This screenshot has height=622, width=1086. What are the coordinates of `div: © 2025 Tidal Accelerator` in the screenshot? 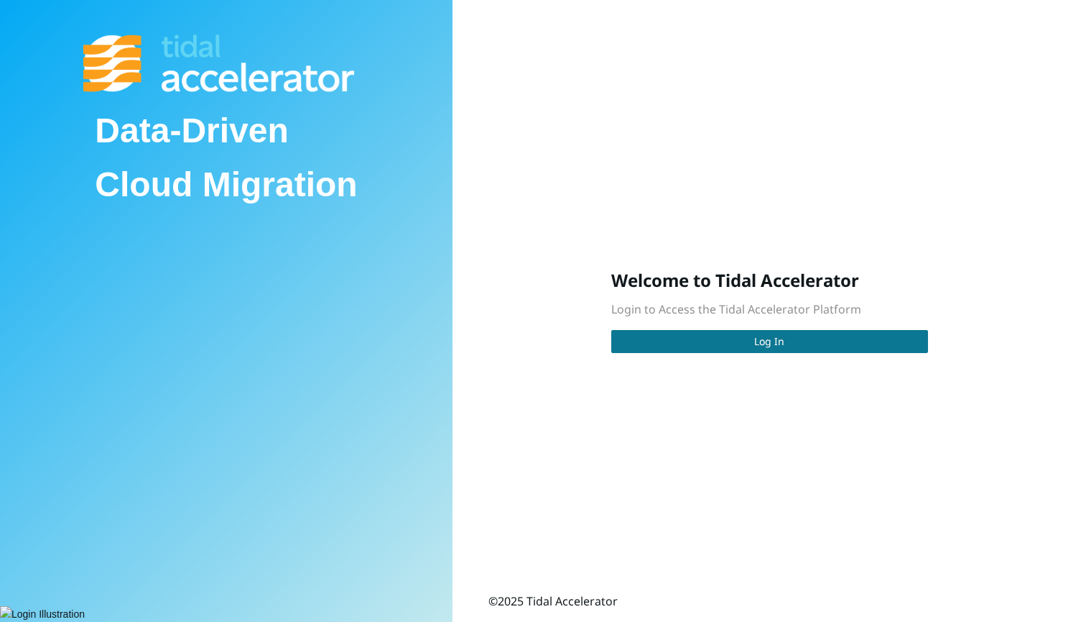 It's located at (553, 601).